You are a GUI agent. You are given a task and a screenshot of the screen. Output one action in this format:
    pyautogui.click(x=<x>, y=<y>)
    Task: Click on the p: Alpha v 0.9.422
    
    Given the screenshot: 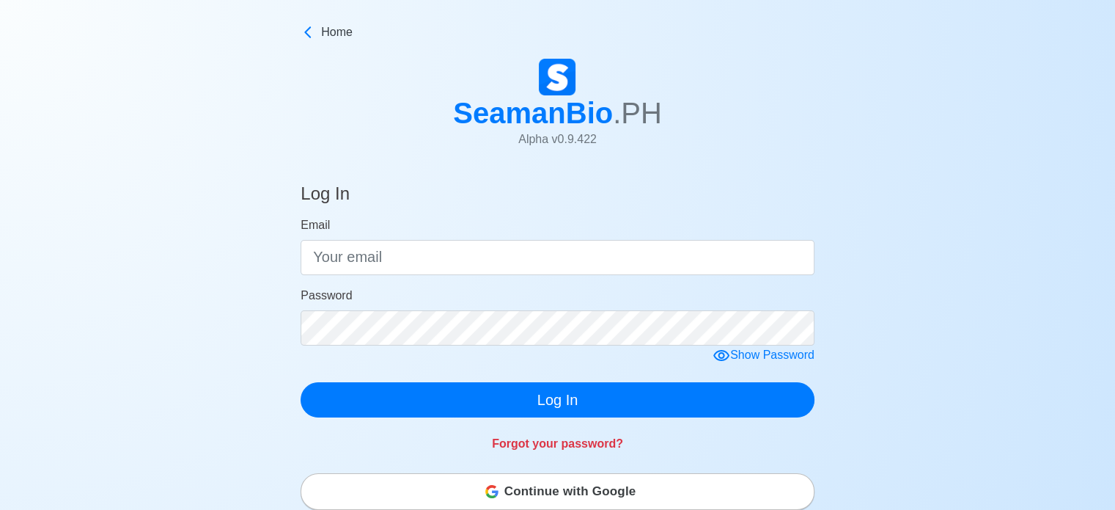 What is the action you would take?
    pyautogui.click(x=557, y=139)
    